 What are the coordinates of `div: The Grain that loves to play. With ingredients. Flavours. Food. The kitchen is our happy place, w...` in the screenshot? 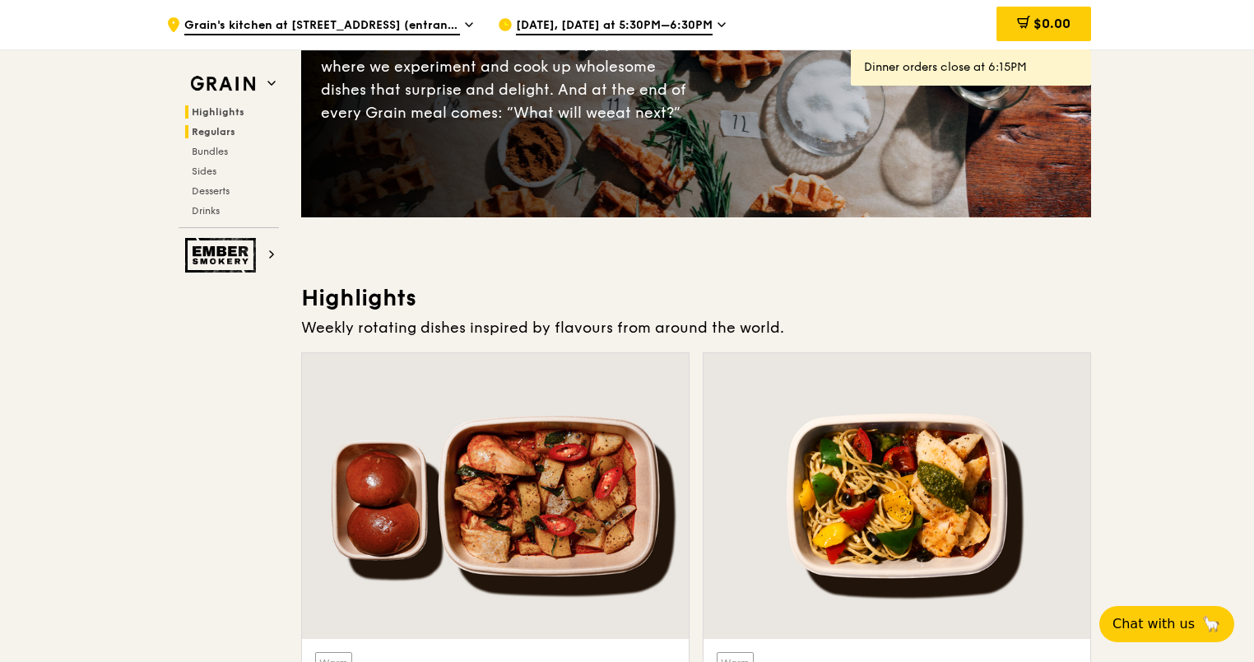 It's located at (509, 67).